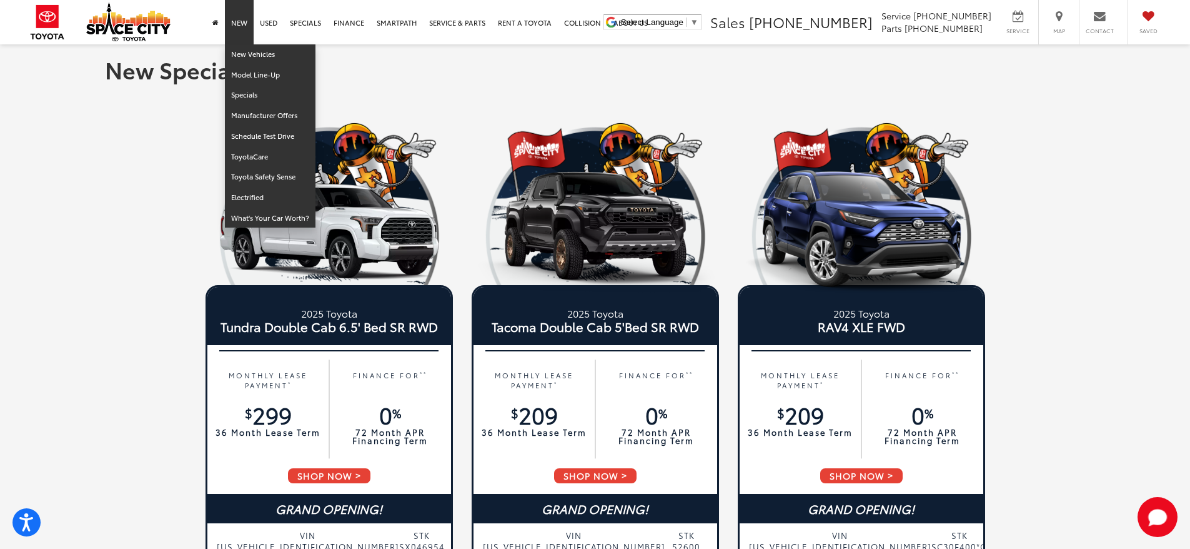 The width and height of the screenshot is (1190, 549). Describe the element at coordinates (728, 22) in the screenshot. I see `span: Sales` at that location.